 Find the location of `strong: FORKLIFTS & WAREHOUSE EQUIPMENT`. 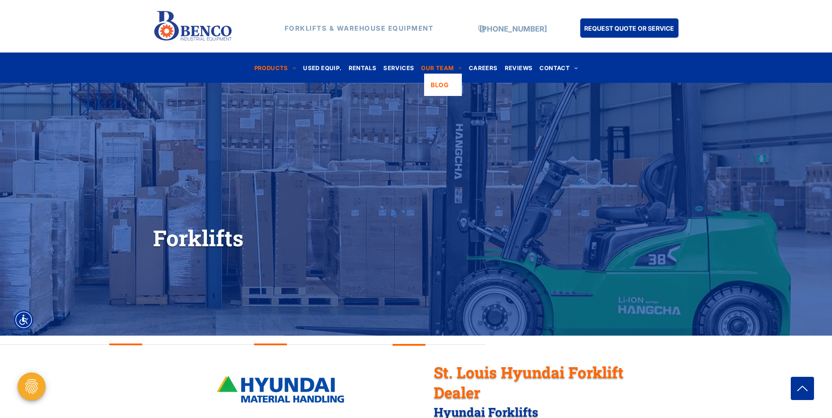

strong: FORKLIFTS & WAREHOUSE EQUIPMENT is located at coordinates (359, 28).